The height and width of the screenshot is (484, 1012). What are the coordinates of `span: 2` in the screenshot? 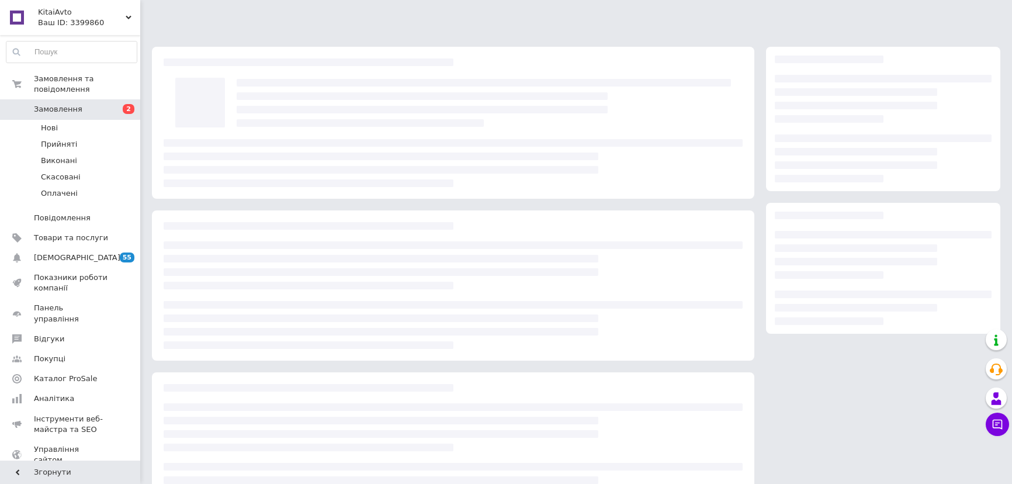 It's located at (129, 109).